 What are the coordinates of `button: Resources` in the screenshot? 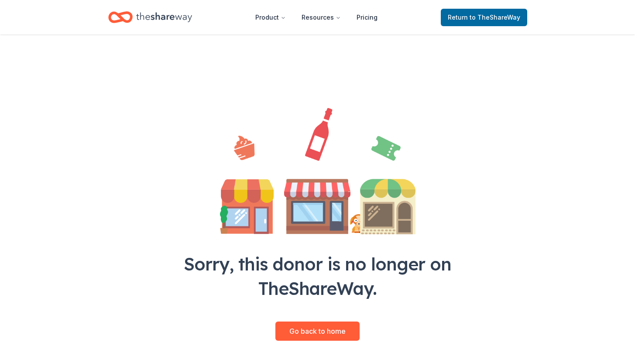 It's located at (321, 17).